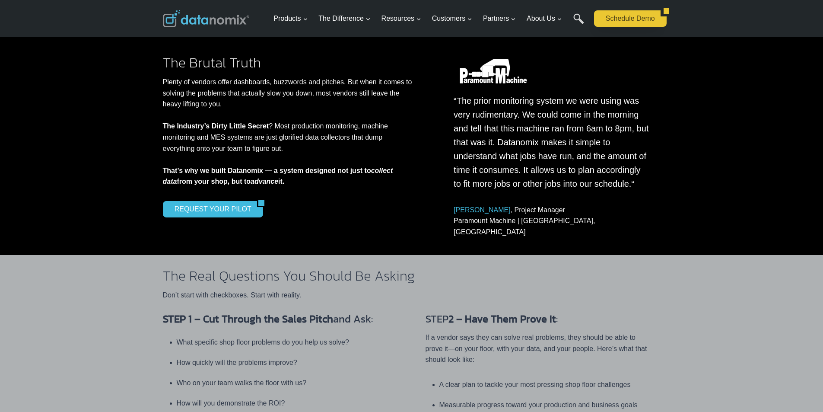 The image size is (823, 412). What do you see at coordinates (344, 19) in the screenshot?
I see `span: The Difference` at bounding box center [344, 19].